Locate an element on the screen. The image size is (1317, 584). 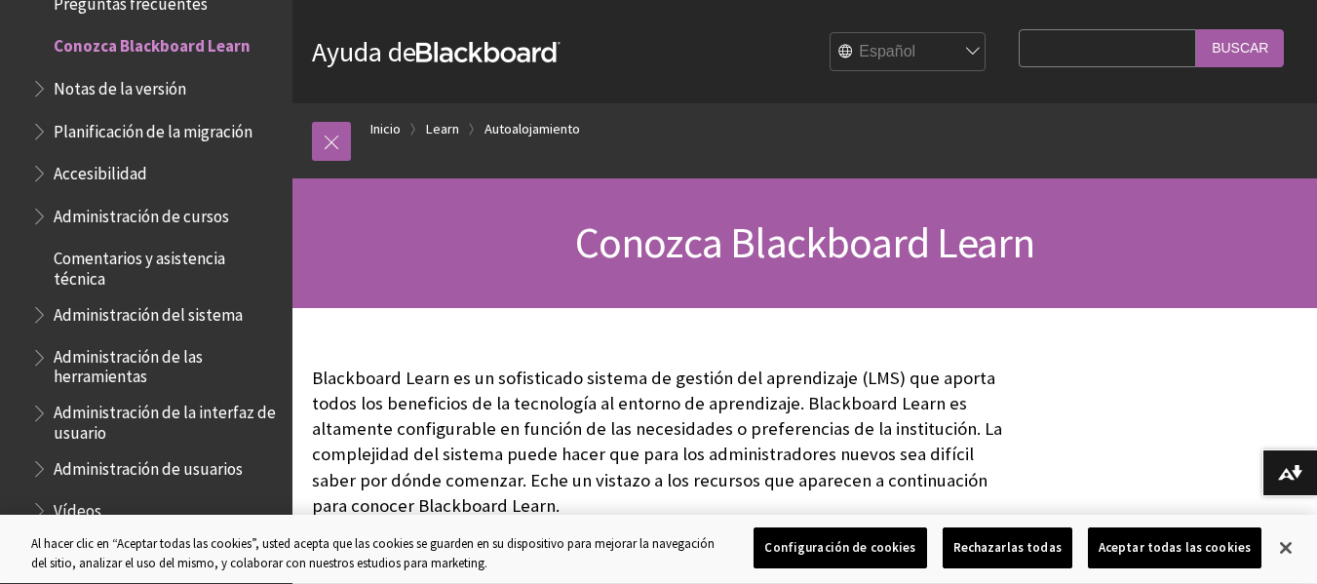
div: Al hacer clic en “Aceptar todas las cookies”, usted acepta que las cookies se guarden en su dispo... is located at coordinates (377, 553).